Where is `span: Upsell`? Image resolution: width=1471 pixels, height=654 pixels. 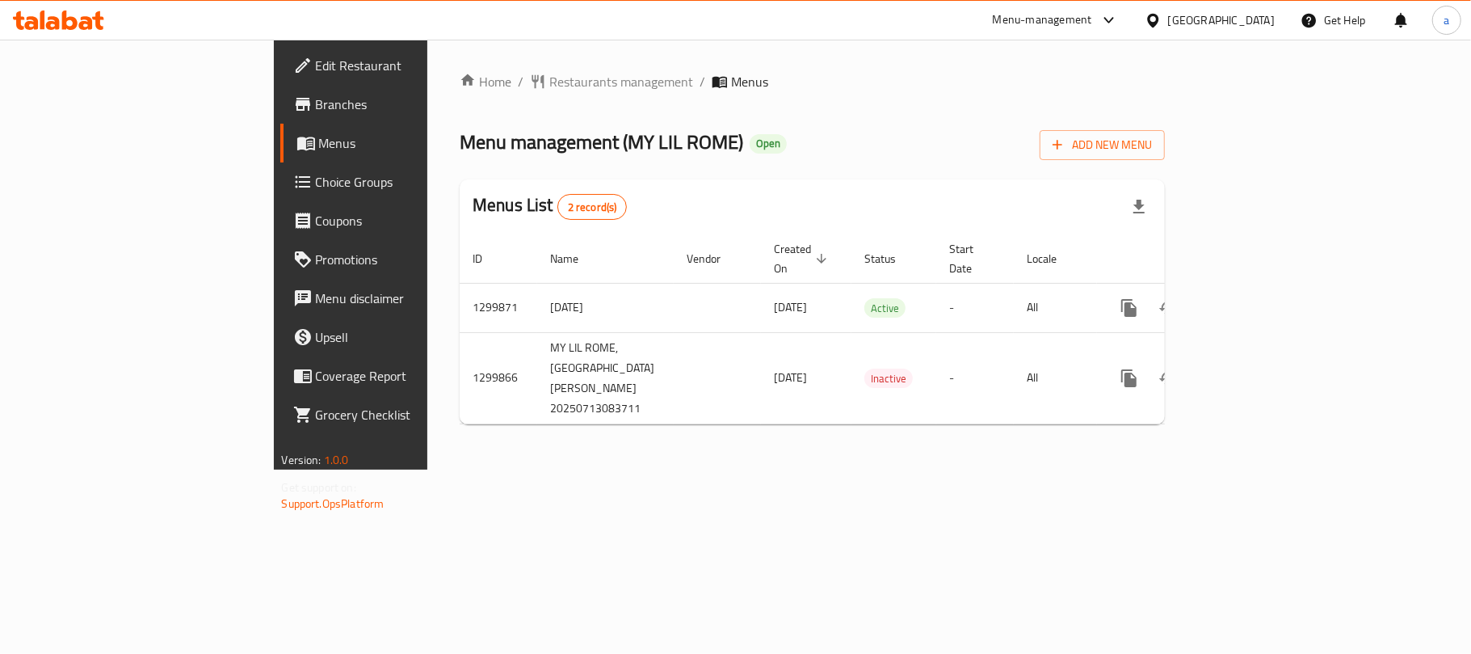
span: Upsell is located at coordinates (411, 337).